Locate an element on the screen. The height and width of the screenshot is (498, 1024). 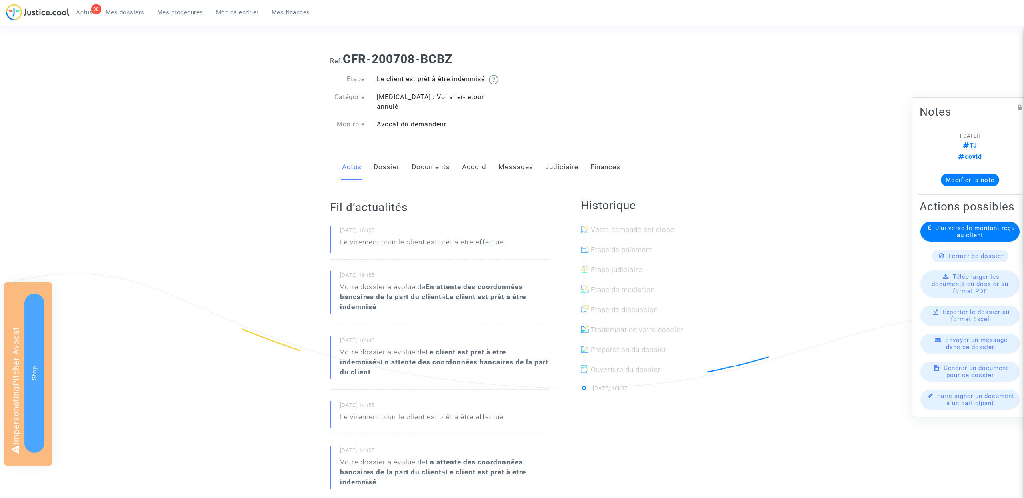
img: jc-logo.svg is located at coordinates (38, 12).